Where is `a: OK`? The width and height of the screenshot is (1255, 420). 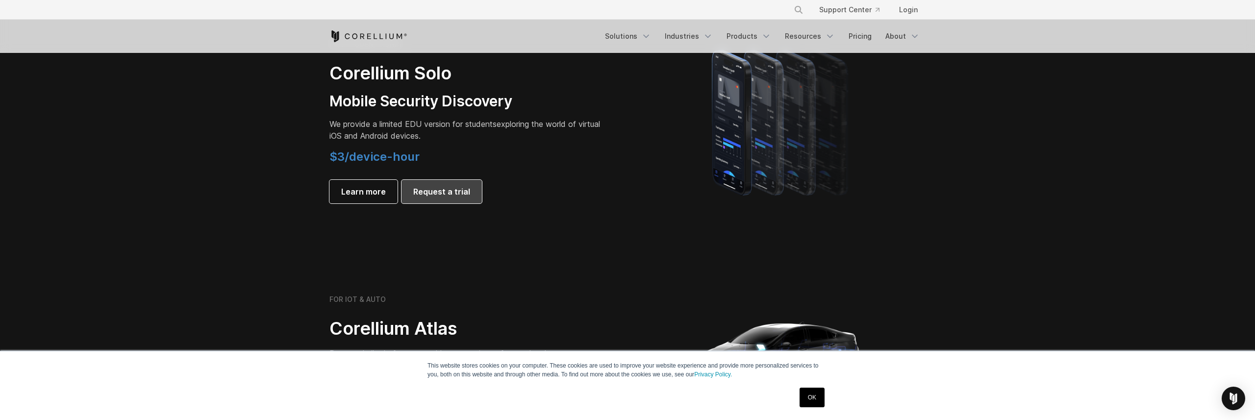 a: OK is located at coordinates (812, 398).